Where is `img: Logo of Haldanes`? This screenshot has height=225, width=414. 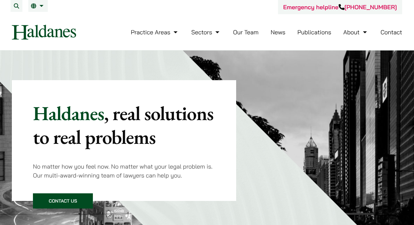
img: Logo of Haldanes is located at coordinates (44, 32).